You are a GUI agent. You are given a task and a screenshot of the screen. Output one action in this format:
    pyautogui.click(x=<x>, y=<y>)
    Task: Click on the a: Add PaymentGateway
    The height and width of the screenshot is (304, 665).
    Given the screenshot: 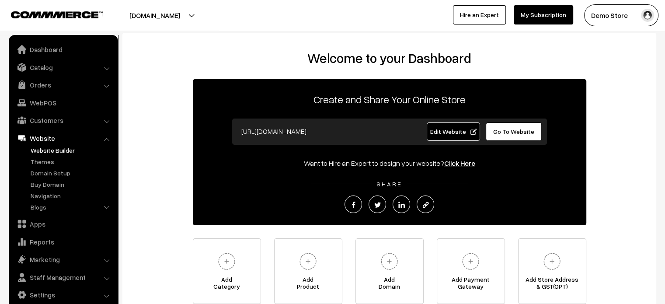 What is the action you would take?
    pyautogui.click(x=471, y=271)
    